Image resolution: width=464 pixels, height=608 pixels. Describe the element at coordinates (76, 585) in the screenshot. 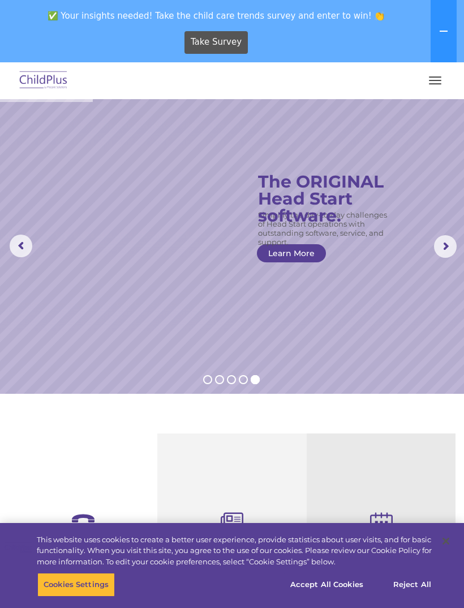

I see `button: Cookies Settings` at that location.